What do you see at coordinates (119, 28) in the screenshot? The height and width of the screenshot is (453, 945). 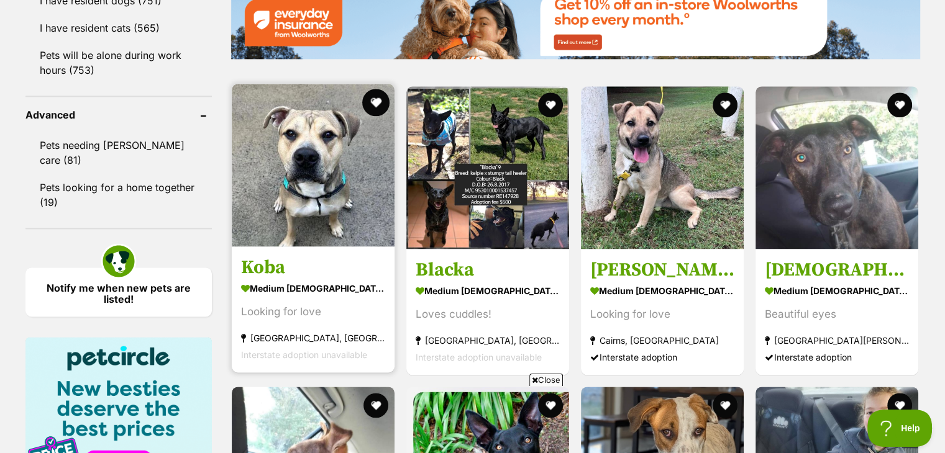 I see `a: I have resident cats (565)` at bounding box center [119, 28].